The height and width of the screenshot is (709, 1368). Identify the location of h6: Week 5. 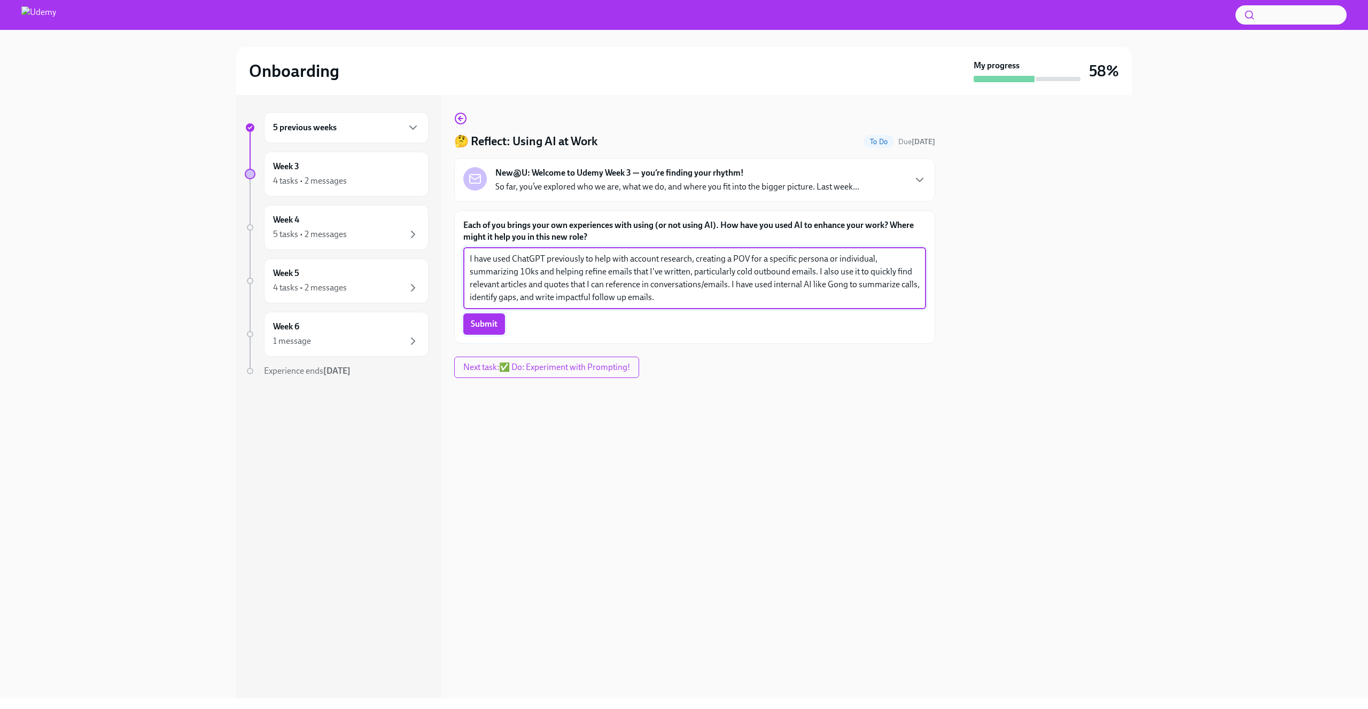
(286, 274).